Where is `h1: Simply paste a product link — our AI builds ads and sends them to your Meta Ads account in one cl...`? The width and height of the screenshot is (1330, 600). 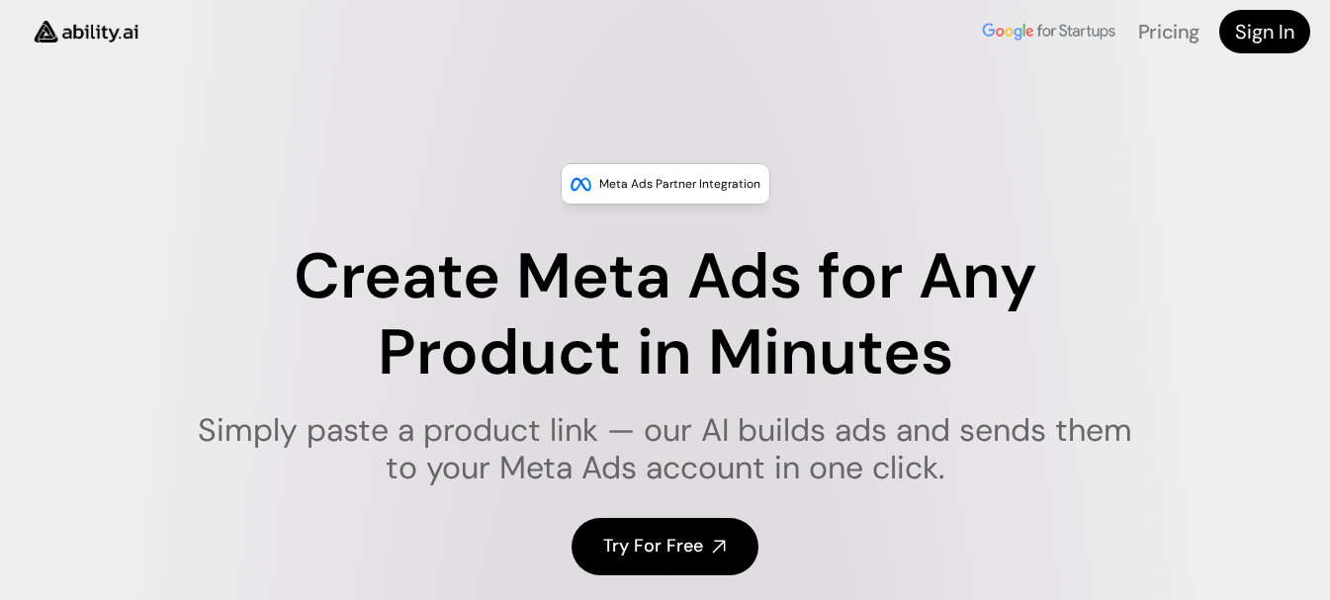
h1: Simply paste a product link — our AI builds ads and sends them to your Meta Ads account in one cl... is located at coordinates (665, 449).